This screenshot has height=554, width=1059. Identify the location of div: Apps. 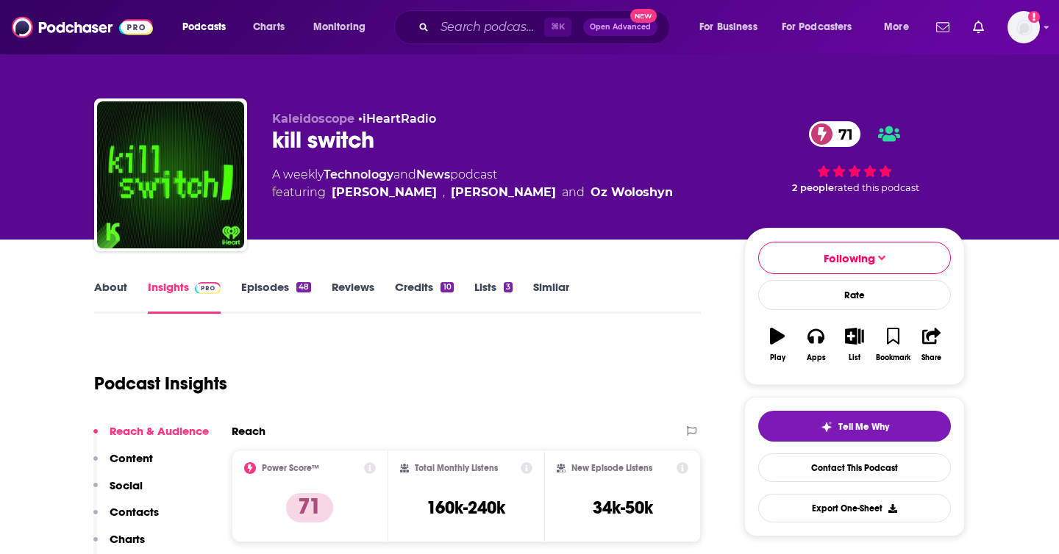
(816, 358).